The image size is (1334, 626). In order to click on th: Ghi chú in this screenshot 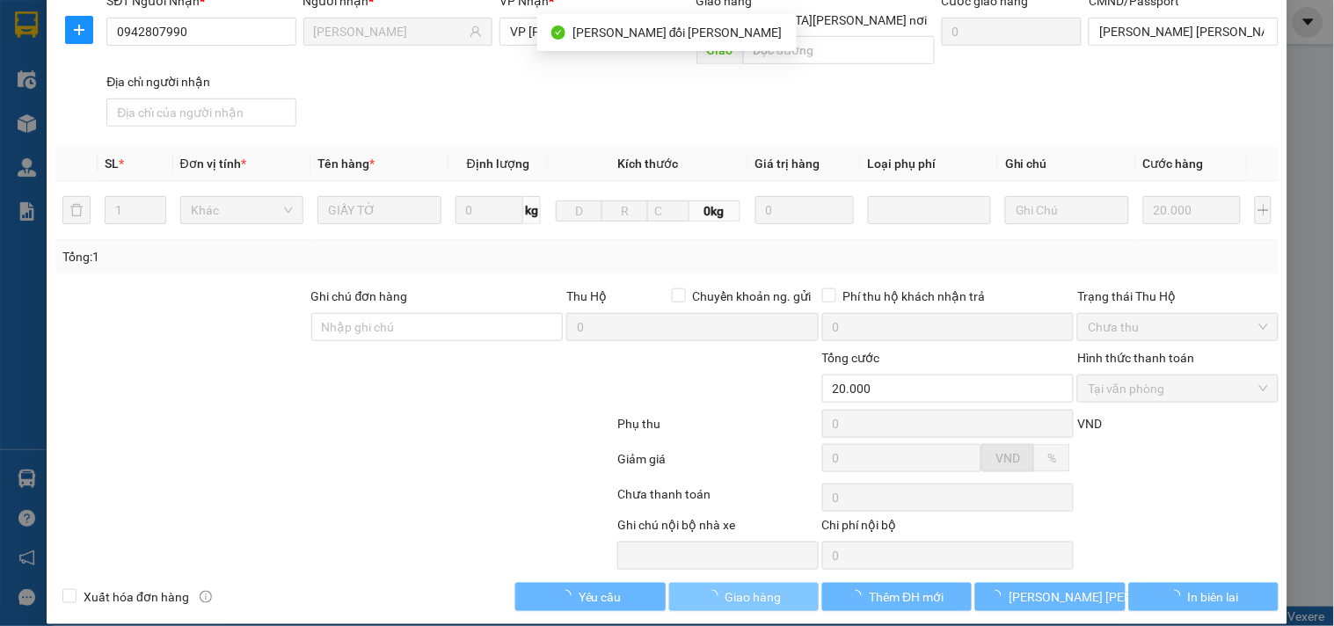, I will do `click(1067, 164)`.